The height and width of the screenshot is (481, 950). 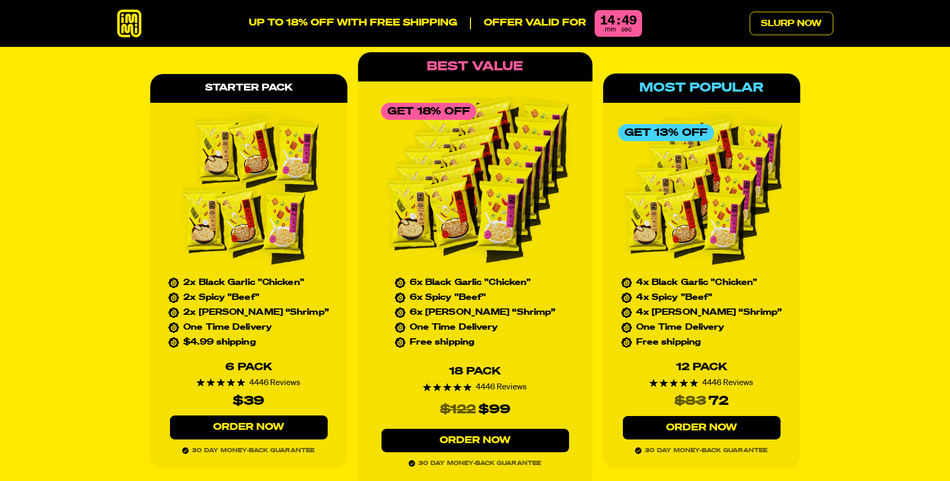 What do you see at coordinates (248, 298) in the screenshot?
I see `li: 2x Spicy "Beef"` at bounding box center [248, 298].